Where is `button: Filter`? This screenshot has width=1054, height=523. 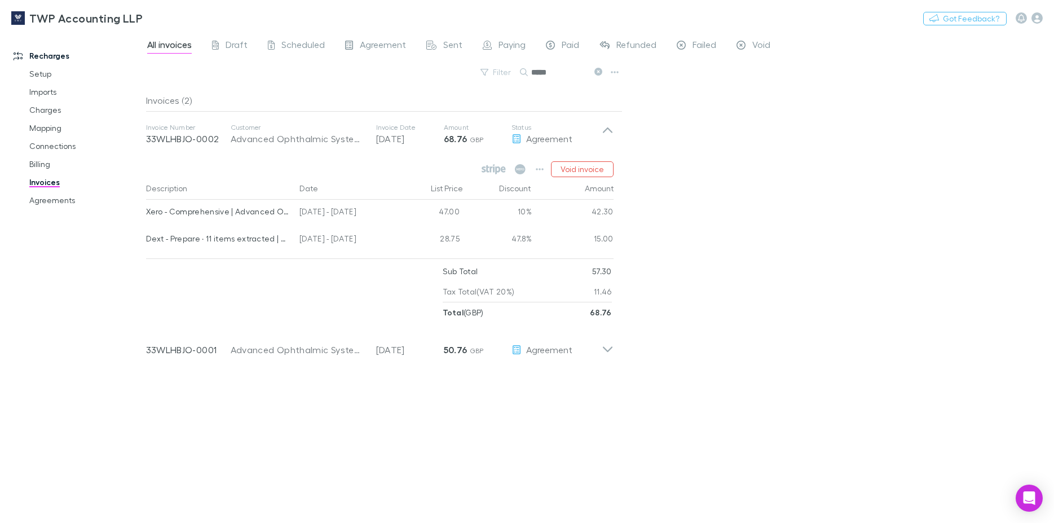
button: Filter is located at coordinates (496, 72).